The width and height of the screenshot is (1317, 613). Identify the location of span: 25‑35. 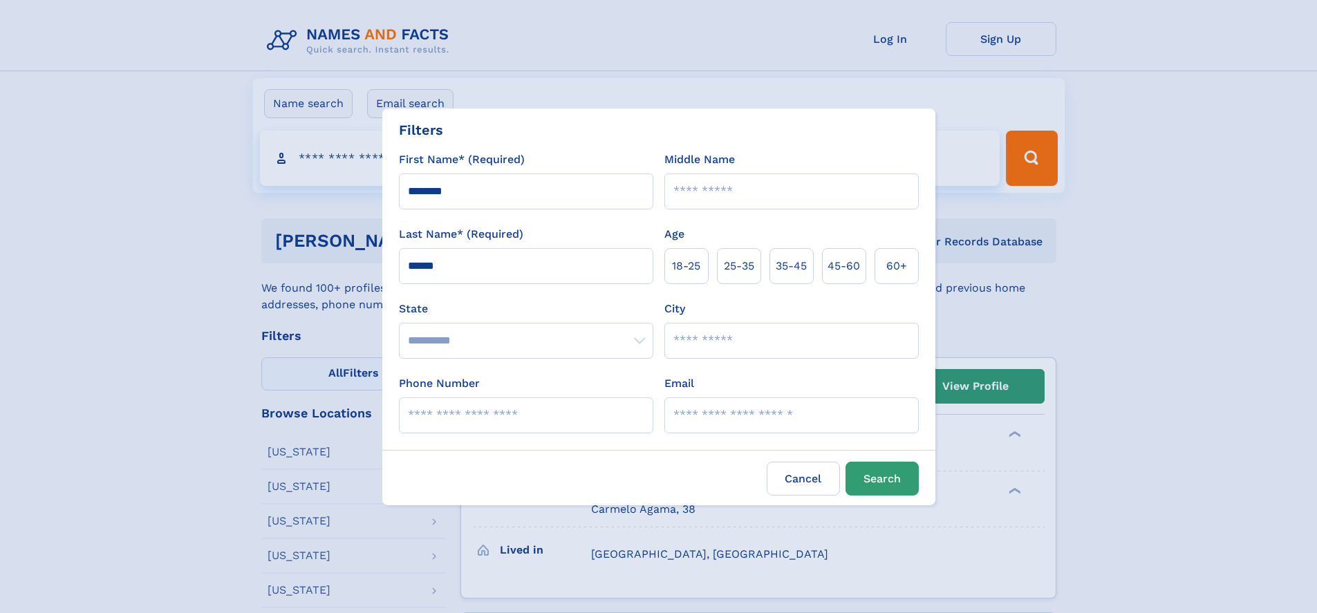
(739, 266).